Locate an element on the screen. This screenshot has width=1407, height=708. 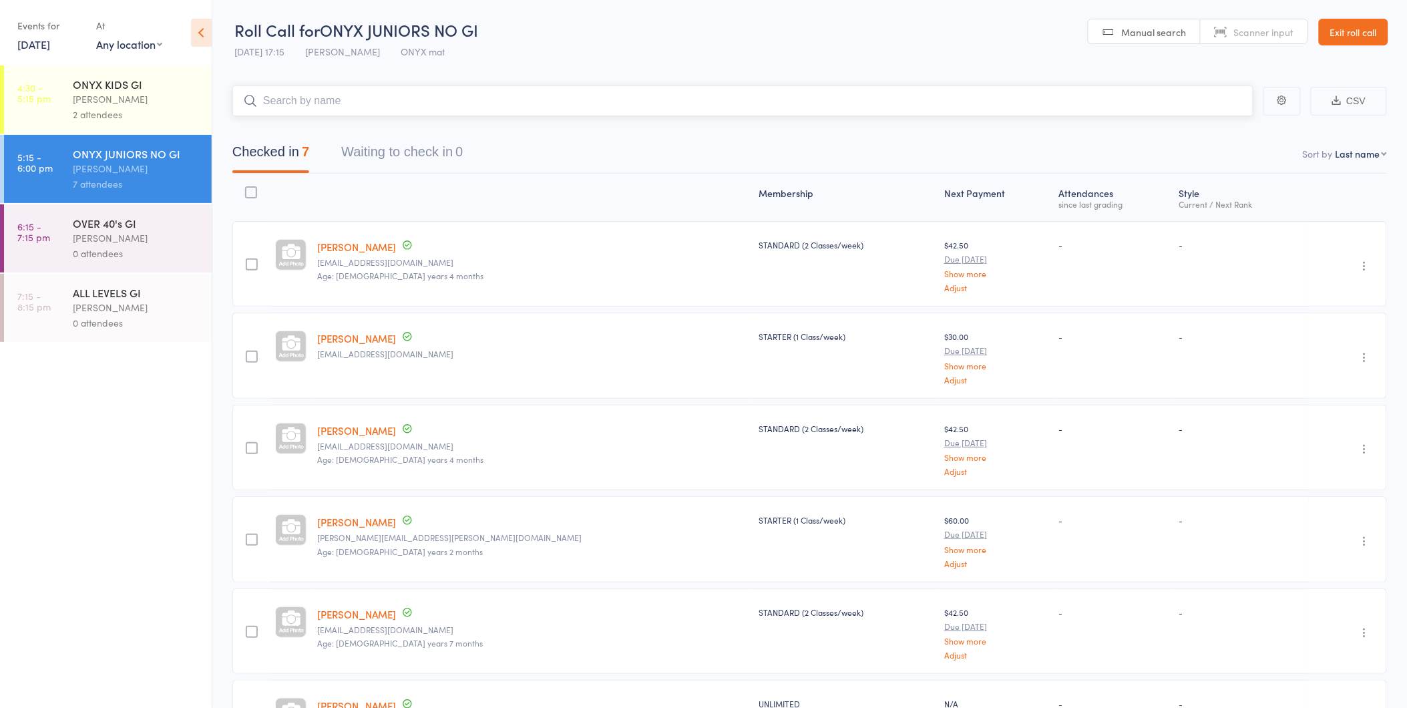
div: since last grading is located at coordinates (1114, 204).